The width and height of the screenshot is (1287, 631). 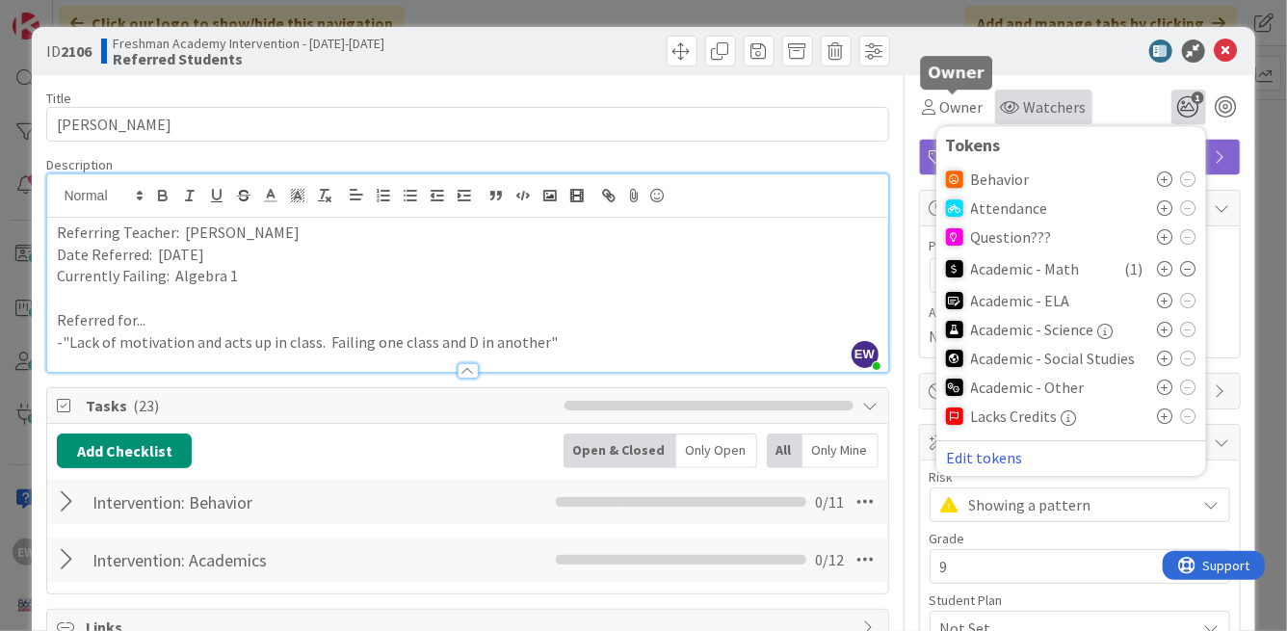 I want to click on span: Academic - Other, so click(x=1028, y=387).